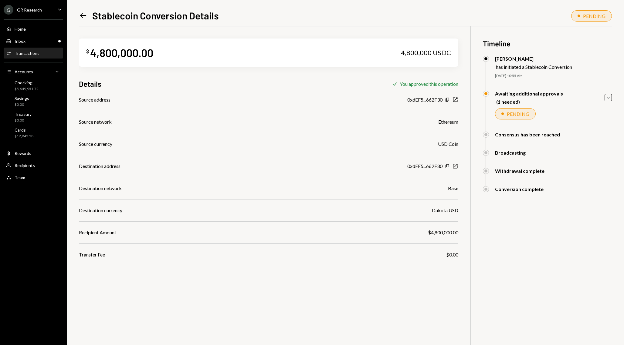 Image resolution: width=624 pixels, height=345 pixels. Describe the element at coordinates (8, 10) in the screenshot. I see `div: G` at that location.